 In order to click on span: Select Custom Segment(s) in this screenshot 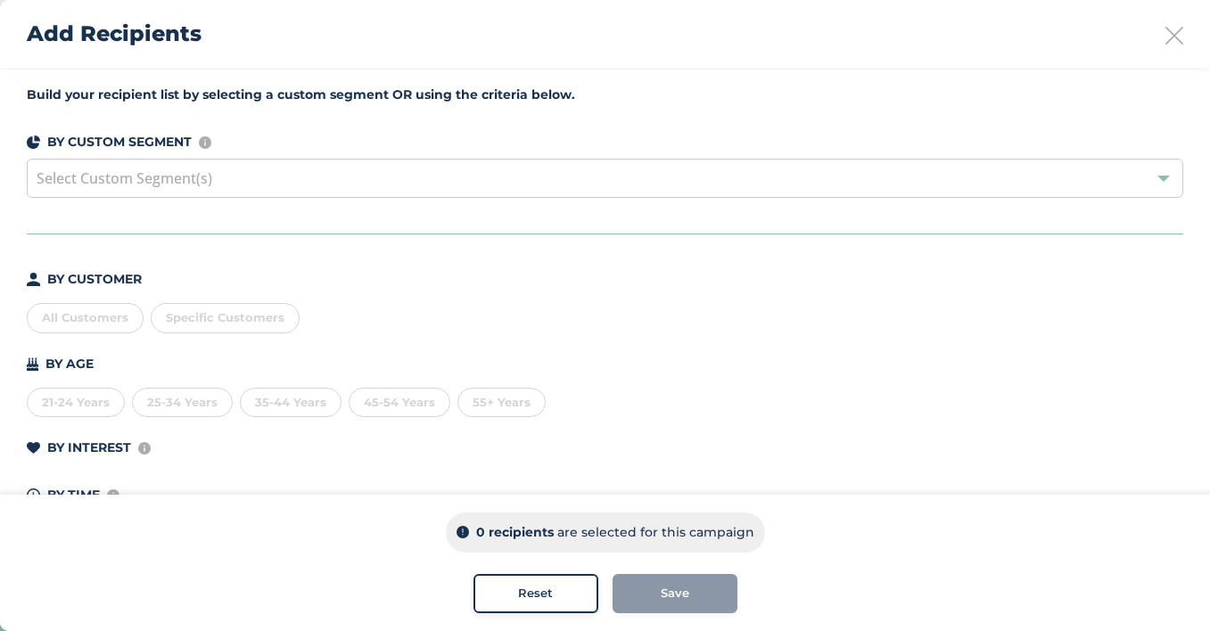, I will do `click(124, 178)`.